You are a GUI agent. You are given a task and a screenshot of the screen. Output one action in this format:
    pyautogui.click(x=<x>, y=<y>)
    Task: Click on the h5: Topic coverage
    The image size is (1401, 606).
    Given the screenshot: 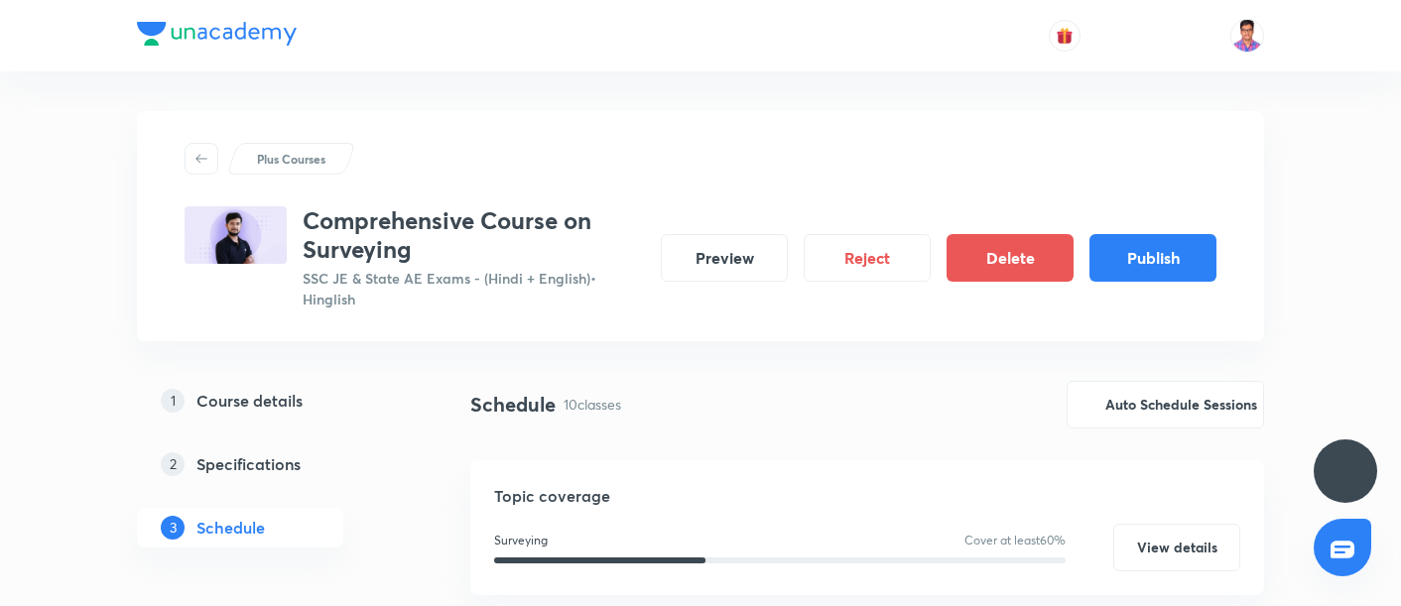 What is the action you would take?
    pyautogui.click(x=867, y=496)
    